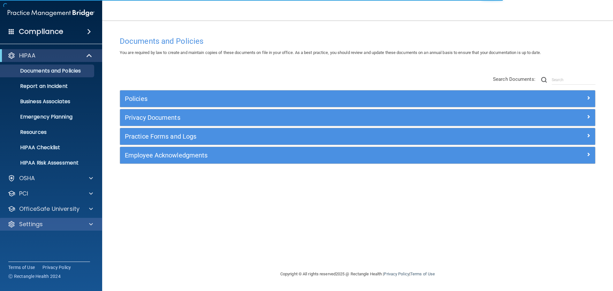  Describe the element at coordinates (50, 194) in the screenshot. I see `a: PCI` at that location.